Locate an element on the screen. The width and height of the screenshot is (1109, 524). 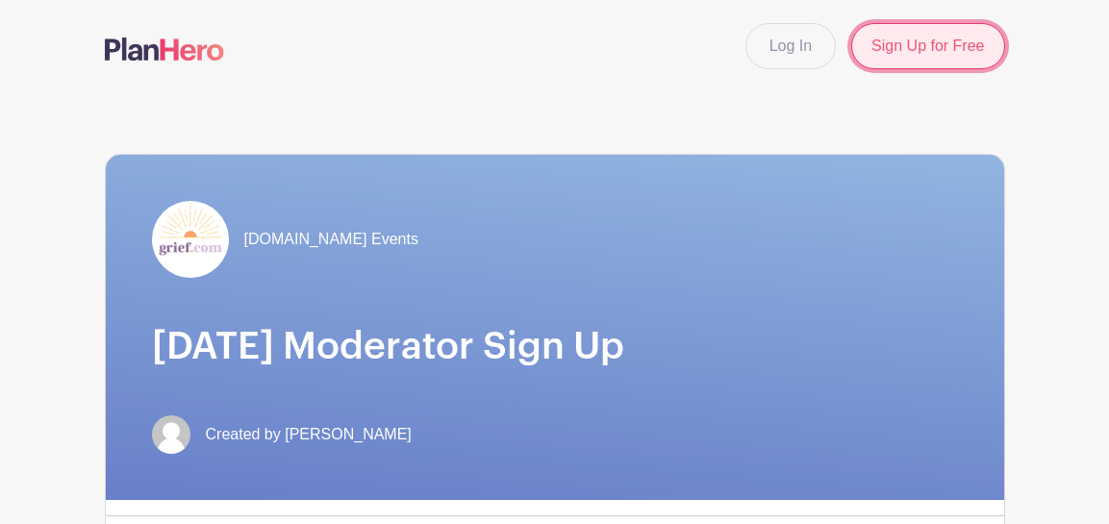
img: default-ce2991bfa6775e67f084385cd625a349d9dcbb7a52a09fb2fda1e96e2d18dcdb.png is located at coordinates (171, 435).